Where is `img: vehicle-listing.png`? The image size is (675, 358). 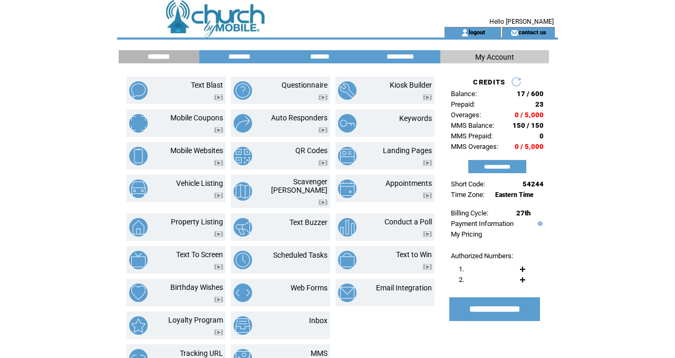 img: vehicle-listing.png is located at coordinates (138, 188).